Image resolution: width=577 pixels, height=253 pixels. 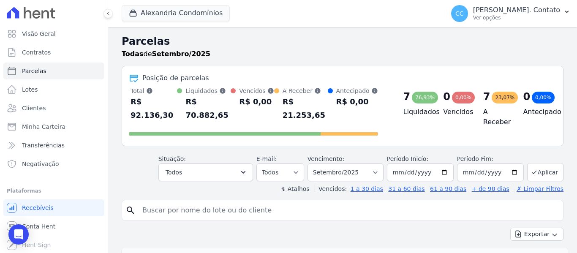 I want to click on h4: Antecipado, so click(x=536, y=112).